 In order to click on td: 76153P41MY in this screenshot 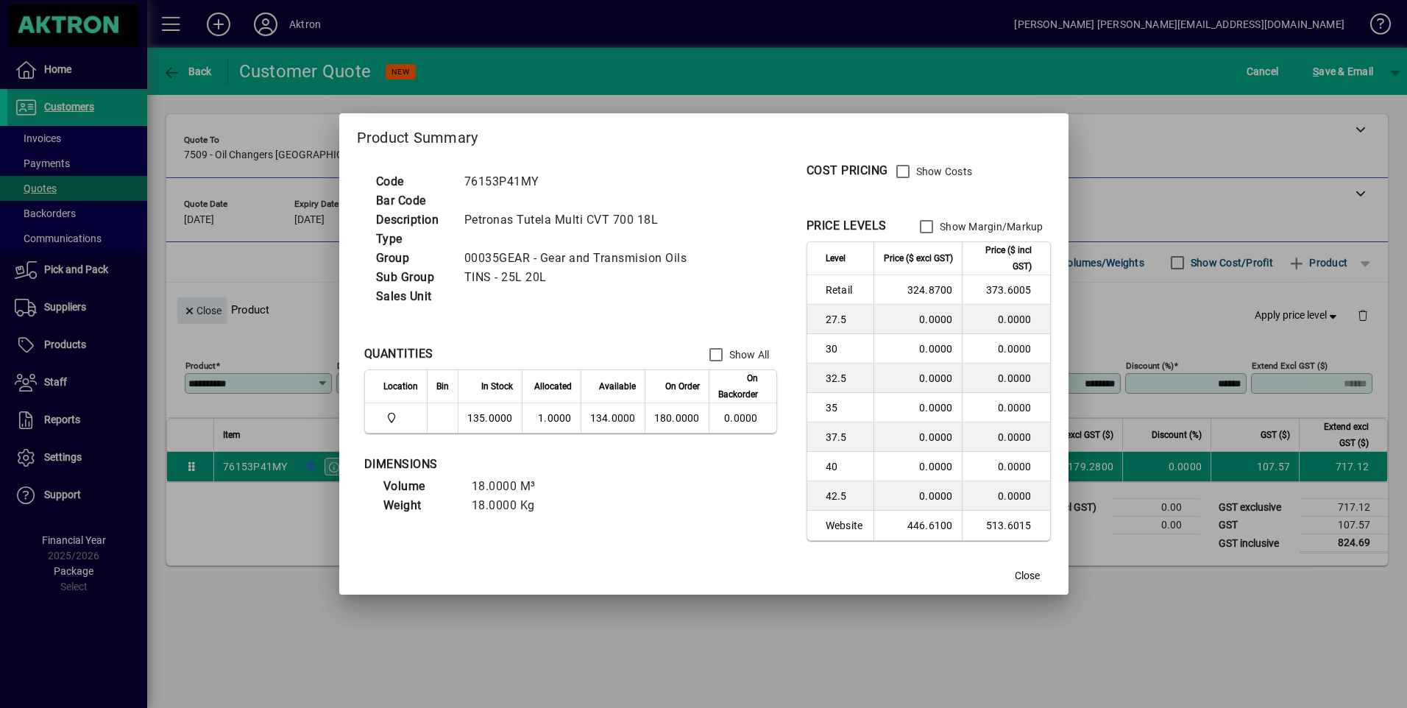, I will do `click(581, 182)`.